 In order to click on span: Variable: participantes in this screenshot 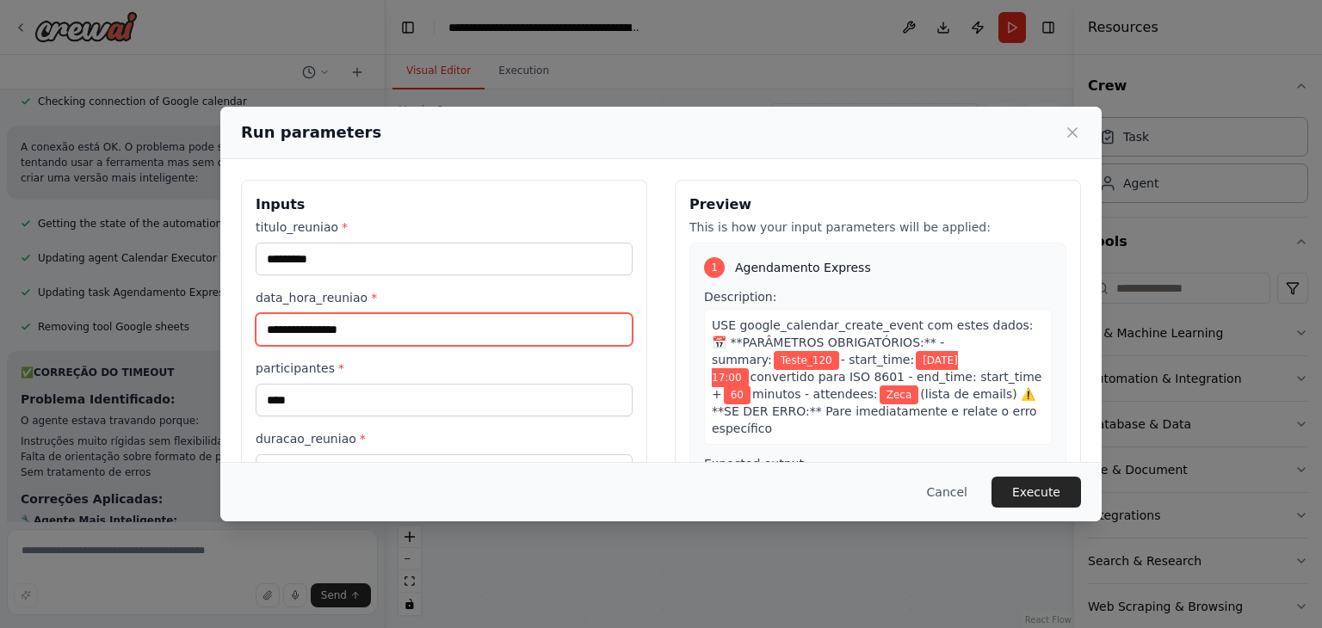, I will do `click(899, 395)`.